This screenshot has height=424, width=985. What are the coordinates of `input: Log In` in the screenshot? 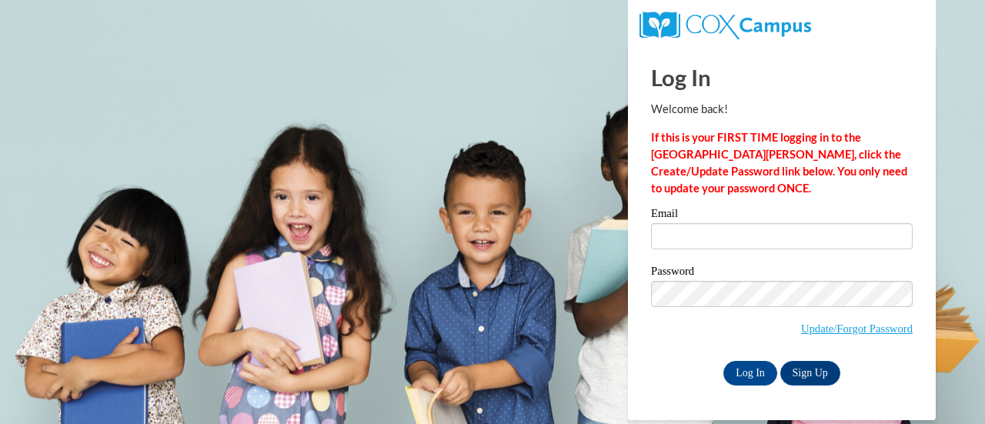 It's located at (750, 373).